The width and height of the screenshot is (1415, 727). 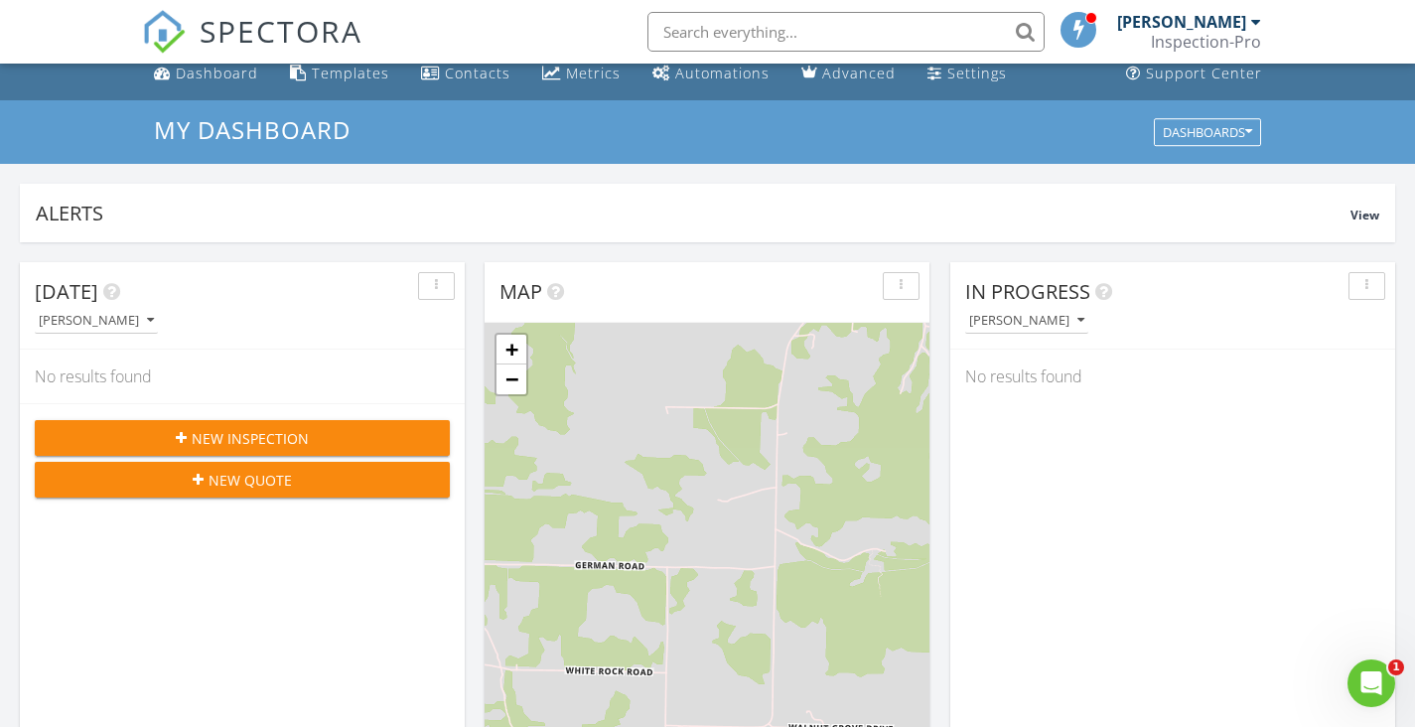 What do you see at coordinates (250, 480) in the screenshot?
I see `span: New Quote` at bounding box center [250, 480].